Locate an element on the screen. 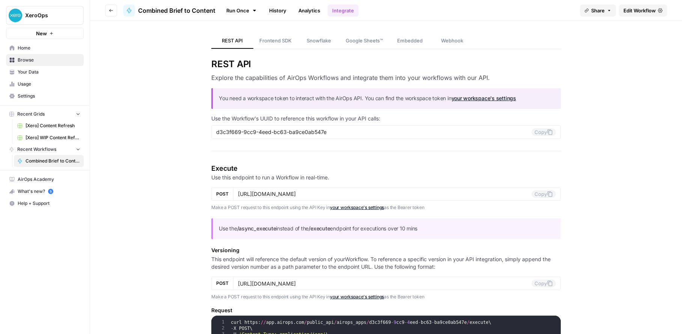 This screenshot has height=334, width=682. a: Settings is located at coordinates (45, 96).